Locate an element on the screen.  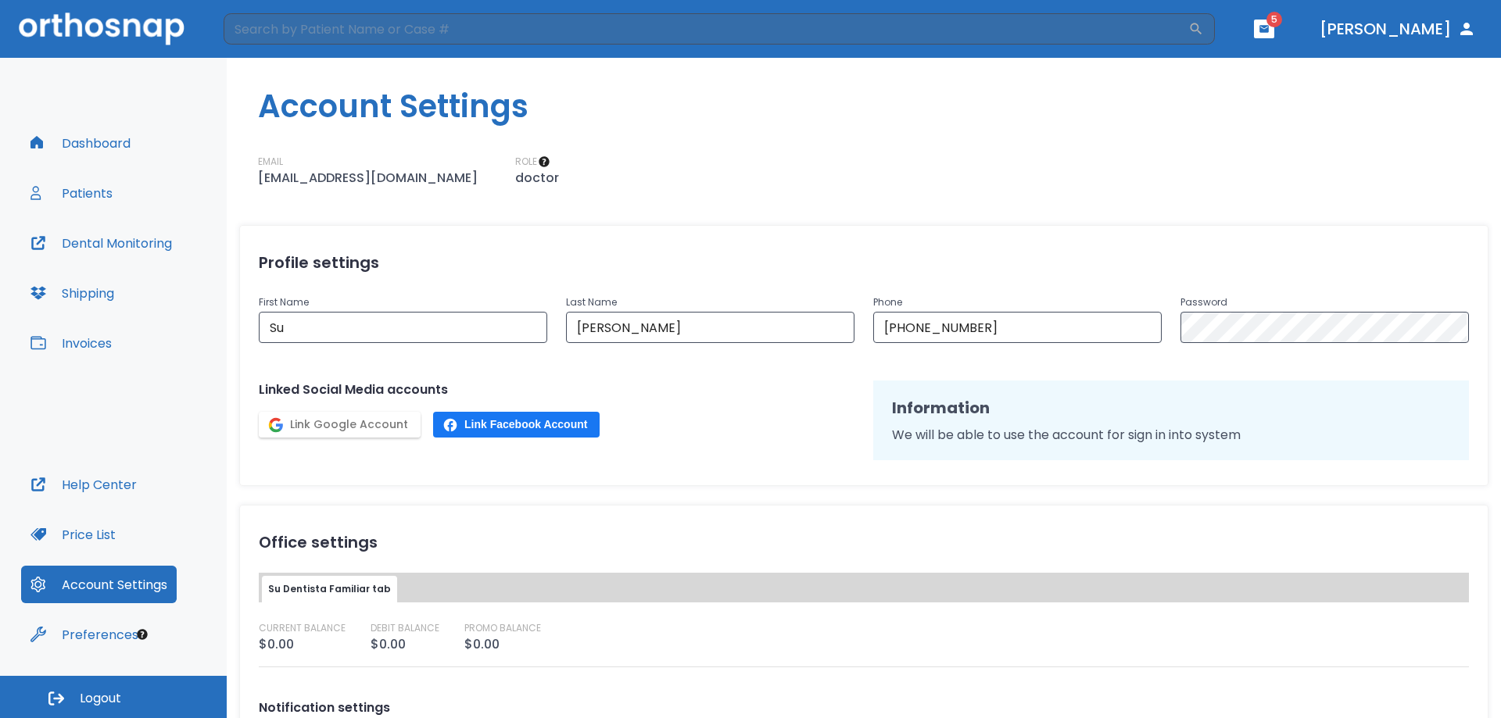
span: 5 is located at coordinates (1274, 20).